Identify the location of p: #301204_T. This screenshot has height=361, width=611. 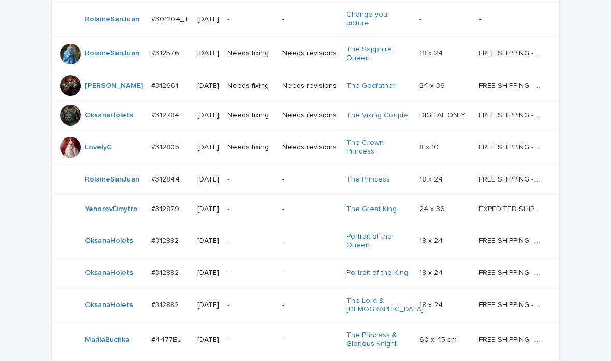
(171, 18).